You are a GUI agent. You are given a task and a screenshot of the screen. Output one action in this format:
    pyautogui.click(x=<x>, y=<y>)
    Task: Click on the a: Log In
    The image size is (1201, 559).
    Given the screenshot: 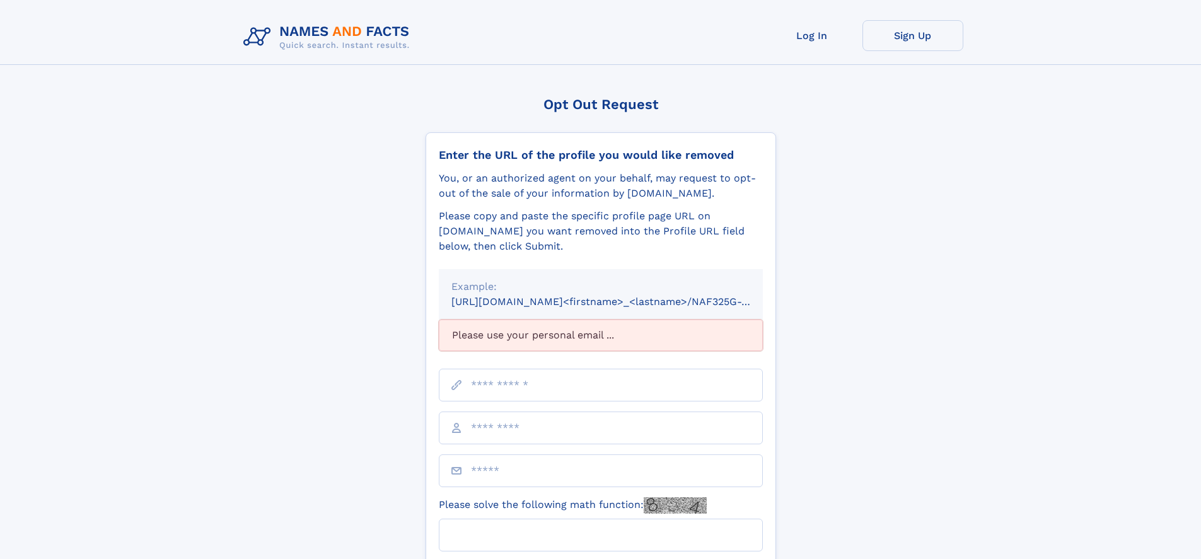 What is the action you would take?
    pyautogui.click(x=812, y=35)
    